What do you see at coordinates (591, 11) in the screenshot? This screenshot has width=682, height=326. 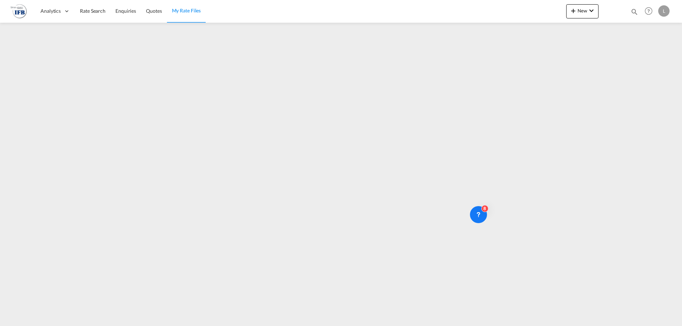 I see `md-icon: icon-chevron-down` at bounding box center [591, 11].